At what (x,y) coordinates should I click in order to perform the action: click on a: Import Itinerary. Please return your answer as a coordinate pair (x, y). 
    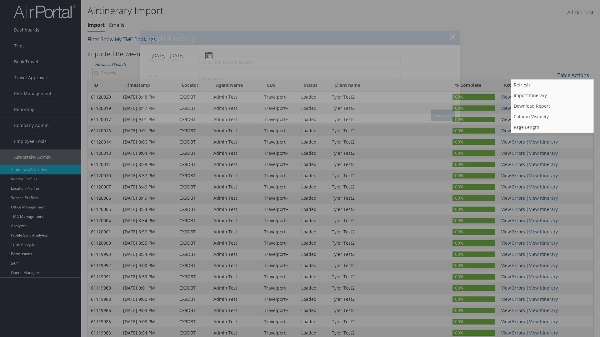
    Looking at the image, I should click on (552, 96).